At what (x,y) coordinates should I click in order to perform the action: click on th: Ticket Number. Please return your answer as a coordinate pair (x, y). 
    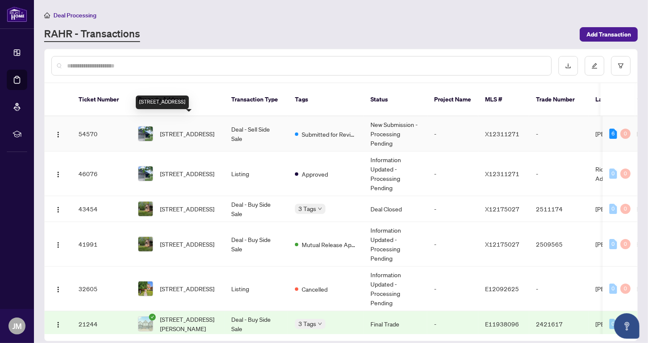
    Looking at the image, I should click on (101, 100).